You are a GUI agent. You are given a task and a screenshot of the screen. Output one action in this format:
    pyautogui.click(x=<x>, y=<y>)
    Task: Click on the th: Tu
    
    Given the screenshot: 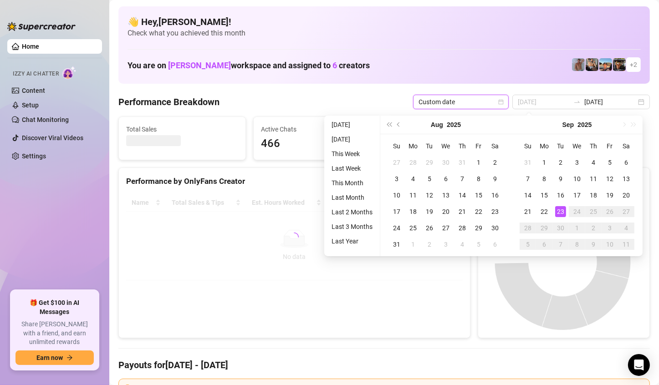 What is the action you would take?
    pyautogui.click(x=429, y=146)
    